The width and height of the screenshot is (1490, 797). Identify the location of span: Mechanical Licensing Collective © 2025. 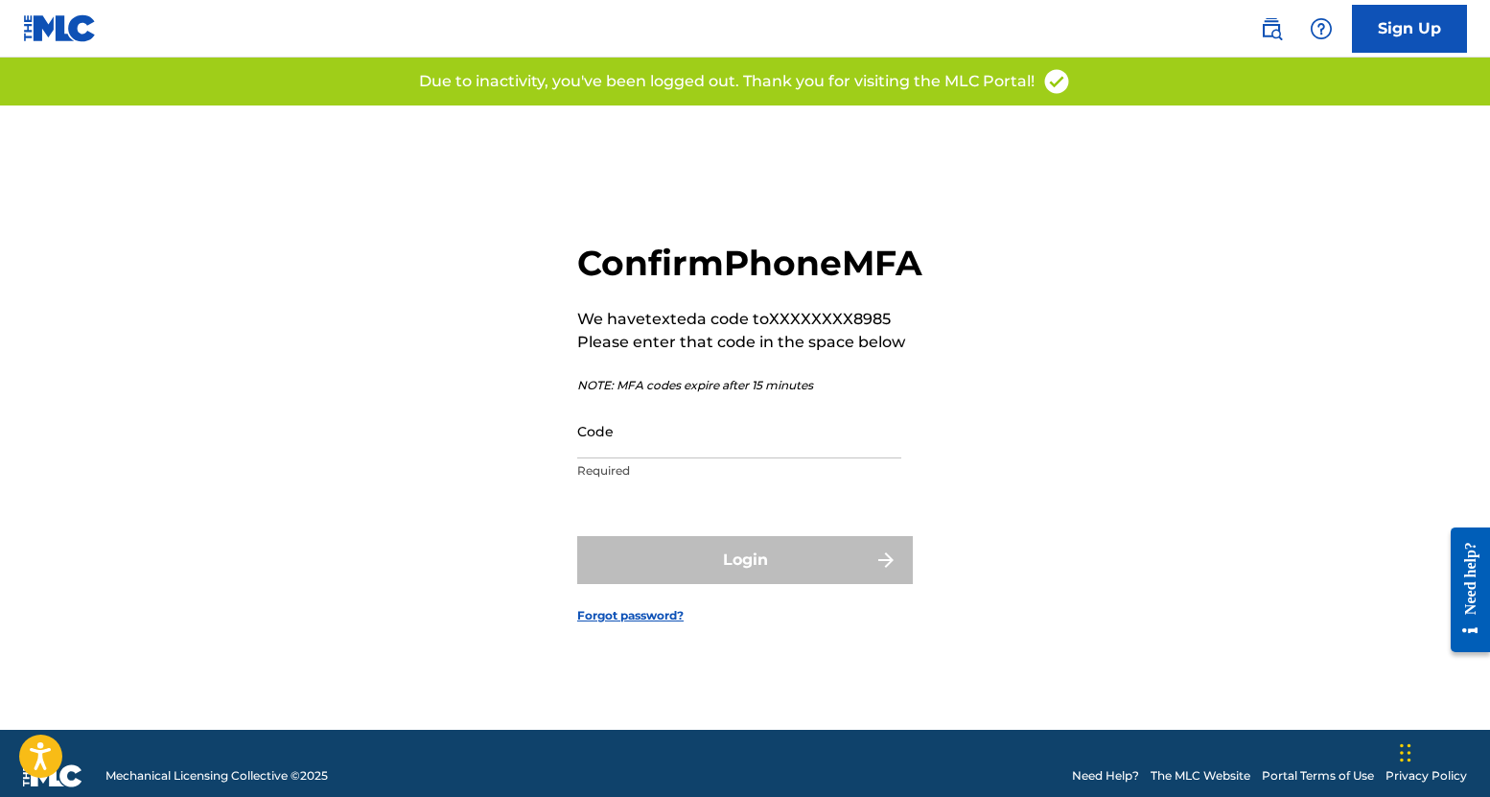
(217, 776).